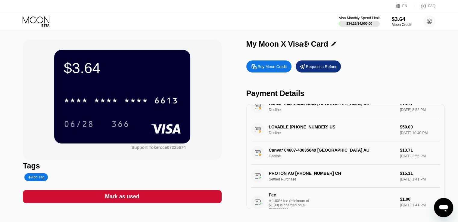  What do you see at coordinates (287, 44) in the screenshot?
I see `div: My Moon X Visa® Card` at bounding box center [287, 44].